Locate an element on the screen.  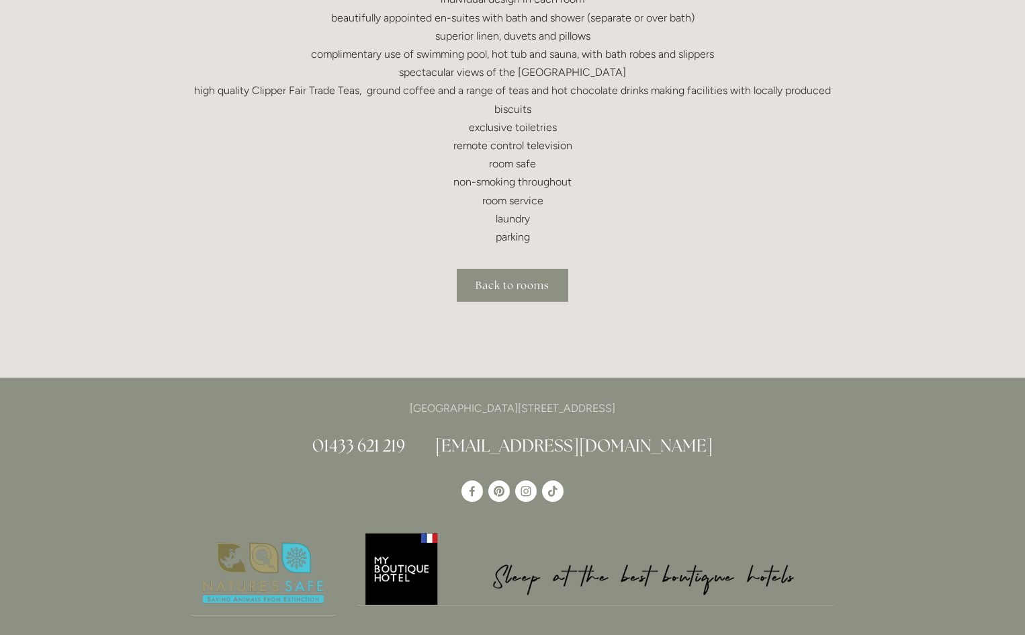
img: My Boutique Hotel - Logo is located at coordinates (596, 567).